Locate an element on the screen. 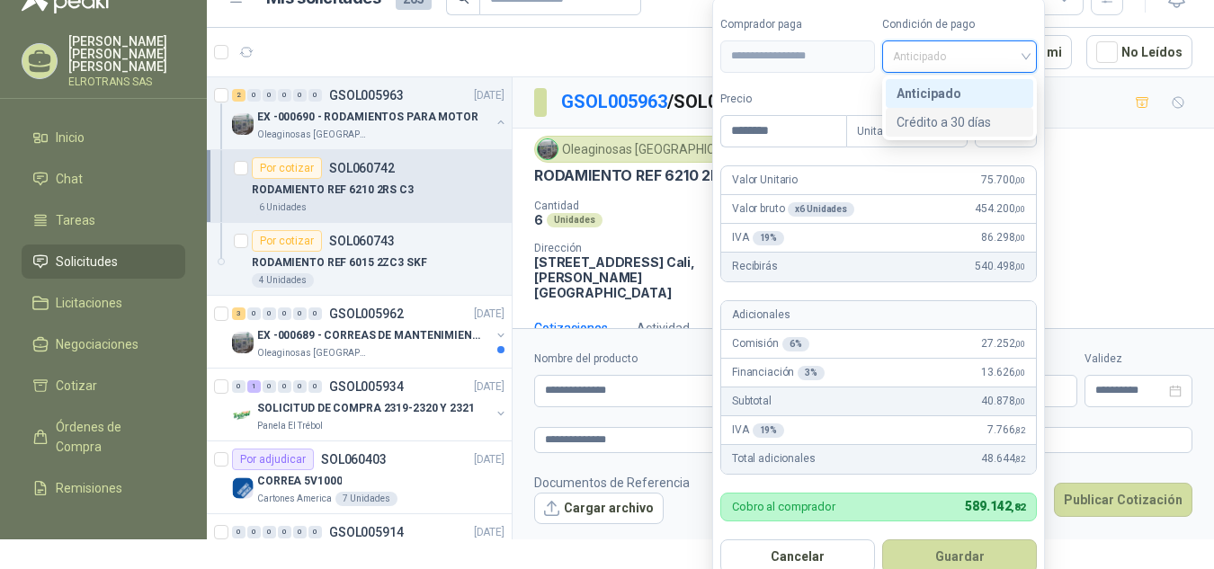  label: Condición de pago is located at coordinates (960, 24).